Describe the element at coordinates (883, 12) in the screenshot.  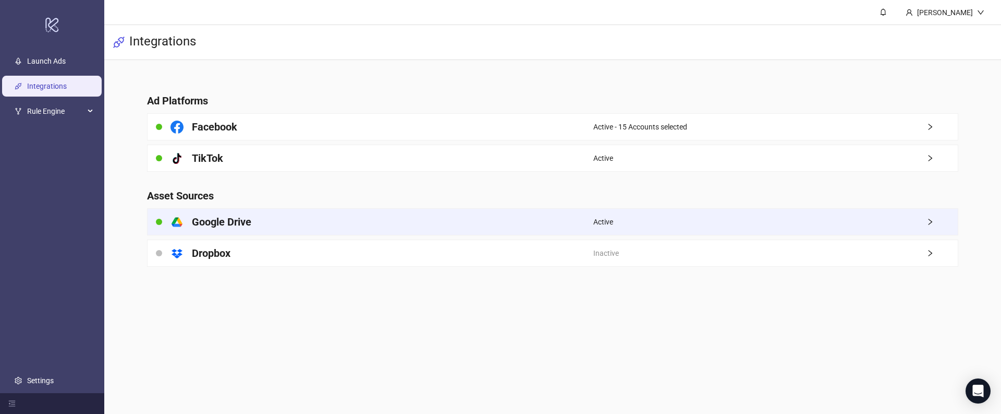
I see `span: bell` at that location.